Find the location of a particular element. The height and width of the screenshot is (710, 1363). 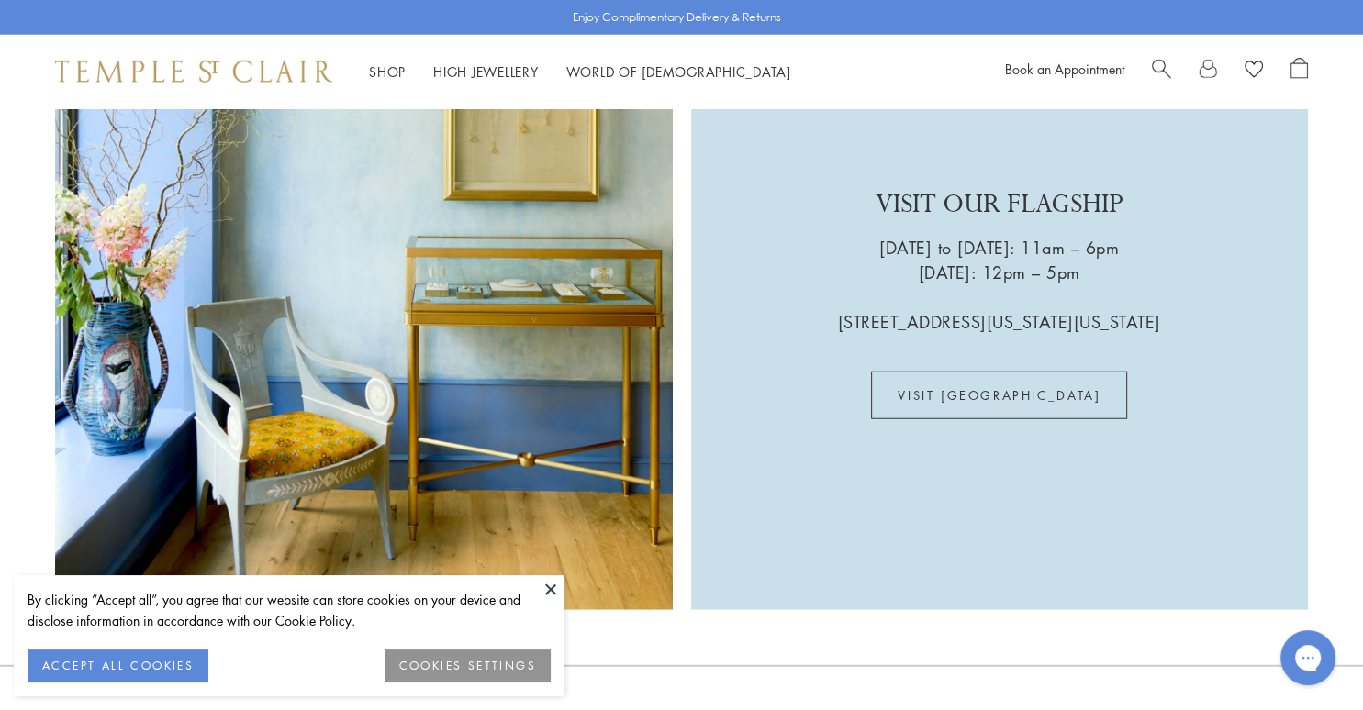

a: Open Shopping Bag is located at coordinates (1298, 72).